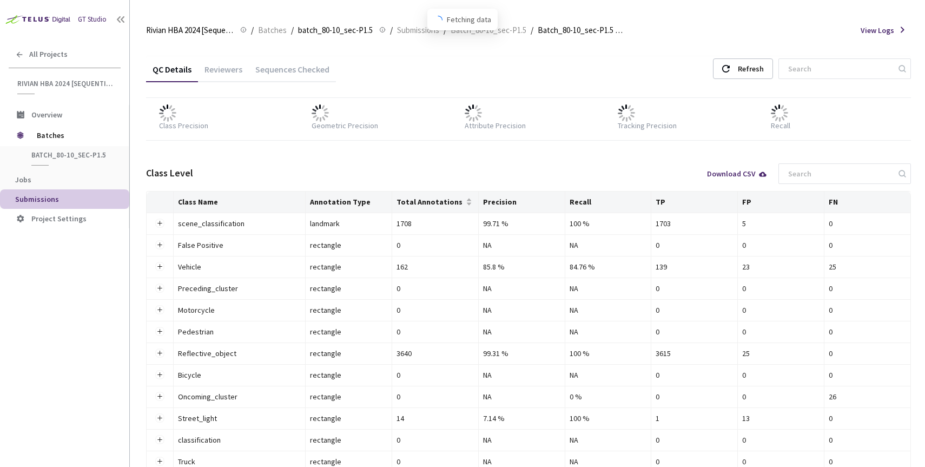 This screenshot has width=925, height=467. I want to click on span: Batches, so click(74, 135).